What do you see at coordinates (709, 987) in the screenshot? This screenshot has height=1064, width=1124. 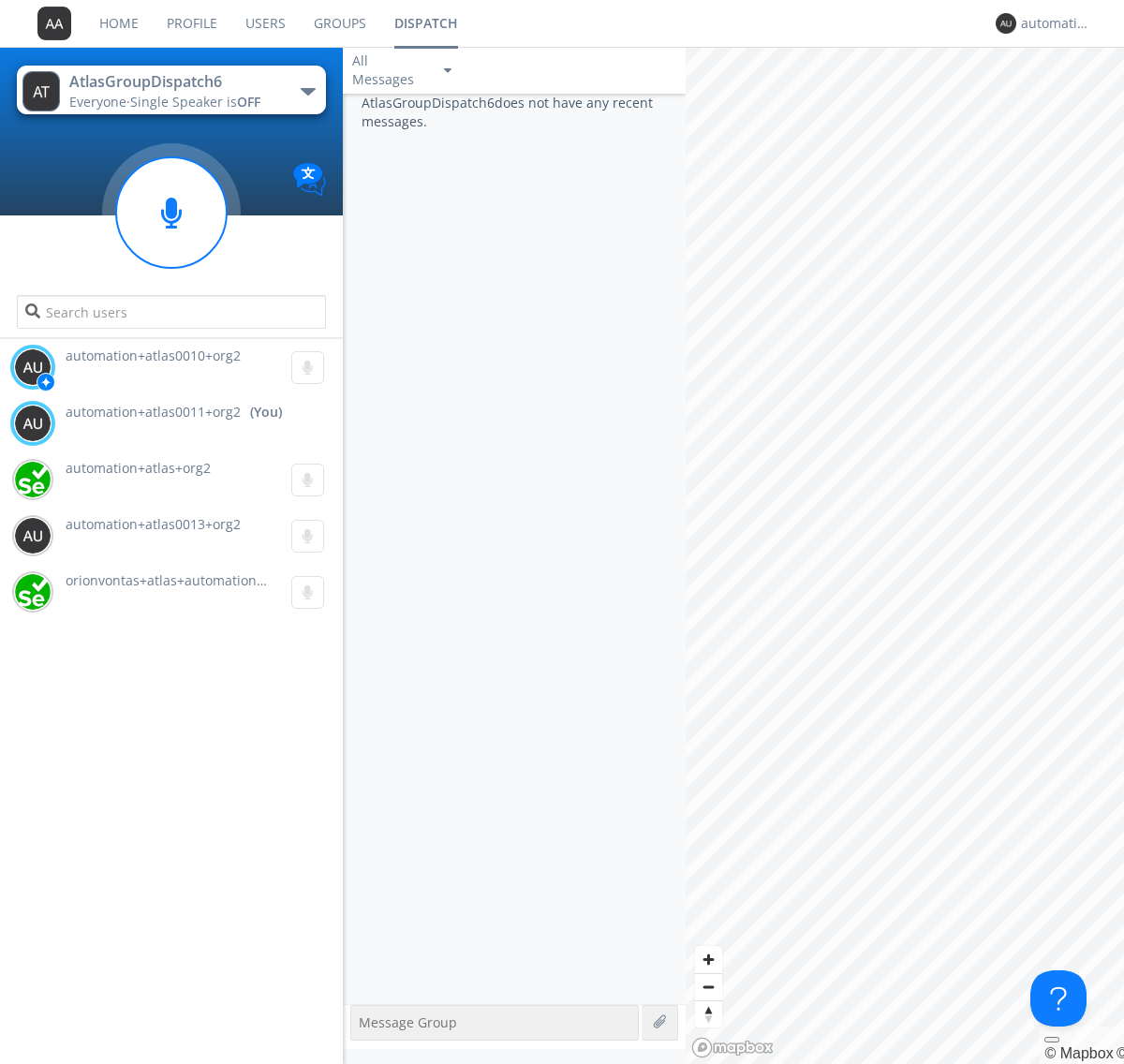 I see `span: Zoom out` at bounding box center [709, 987].